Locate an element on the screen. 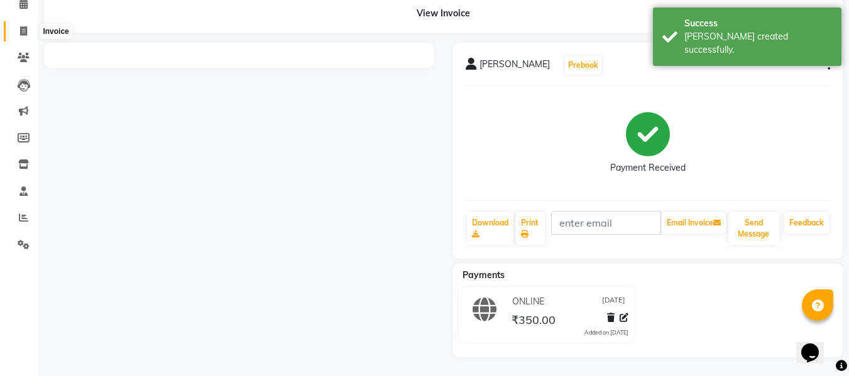 This screenshot has width=849, height=376. a: Download is located at coordinates (490, 229).